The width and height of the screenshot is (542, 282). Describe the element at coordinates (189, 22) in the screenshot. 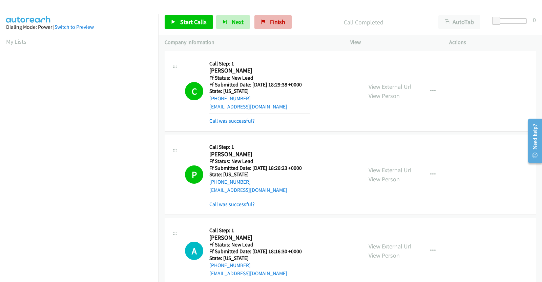

I see `a: Start Calls` at that location.